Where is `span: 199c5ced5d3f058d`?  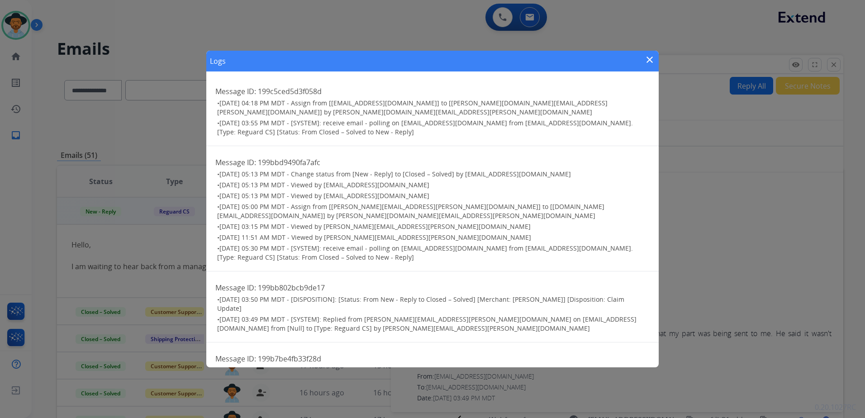 span: 199c5ced5d3f058d is located at coordinates (289, 91).